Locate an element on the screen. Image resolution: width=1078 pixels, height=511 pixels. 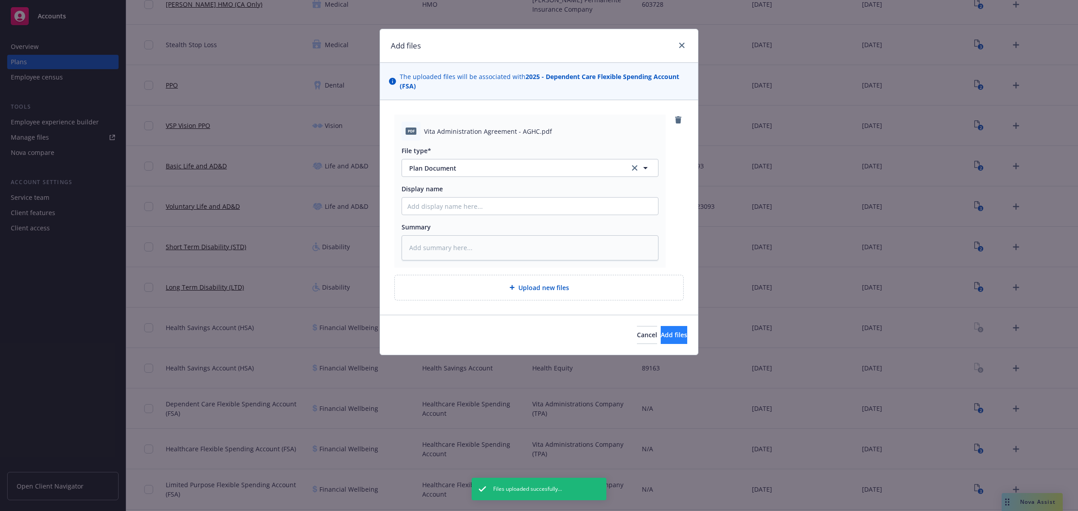
button: Plan Documentclear selection is located at coordinates (530, 168).